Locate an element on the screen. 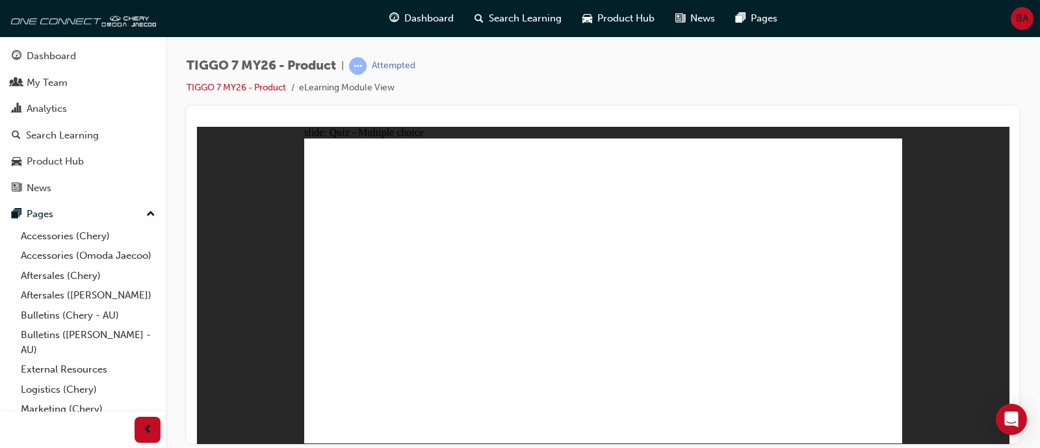 The height and width of the screenshot is (448, 1040). img: oneconnect is located at coordinates (81, 18).